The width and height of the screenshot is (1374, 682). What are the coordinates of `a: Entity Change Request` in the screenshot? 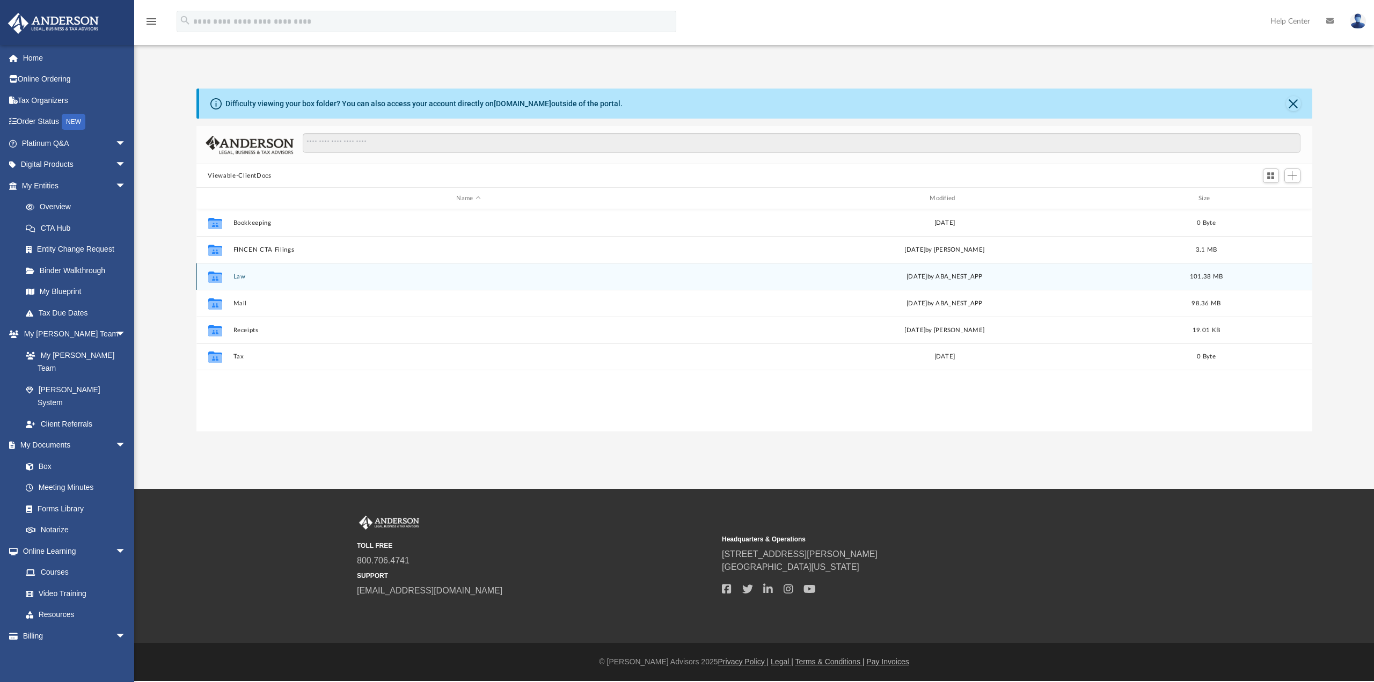 It's located at (78, 250).